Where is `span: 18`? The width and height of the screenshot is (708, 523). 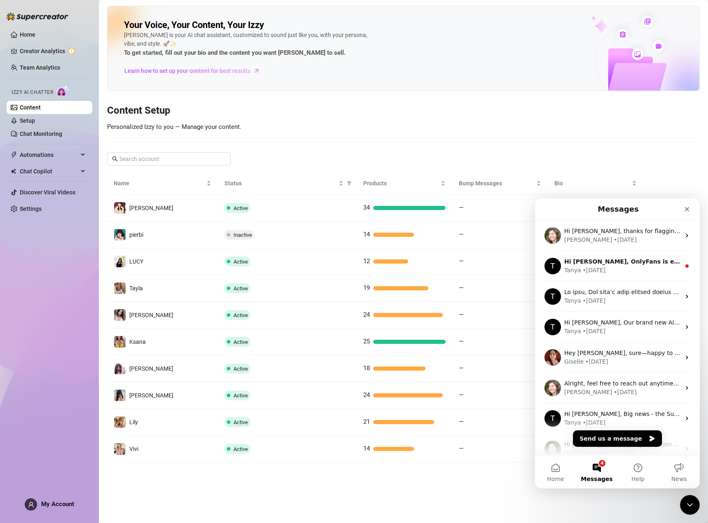 span: 18 is located at coordinates (367, 368).